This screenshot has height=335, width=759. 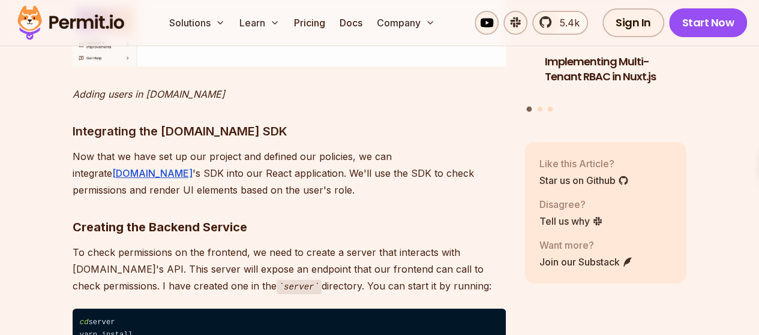 What do you see at coordinates (71, 23) in the screenshot?
I see `img: Permit logo` at bounding box center [71, 23].